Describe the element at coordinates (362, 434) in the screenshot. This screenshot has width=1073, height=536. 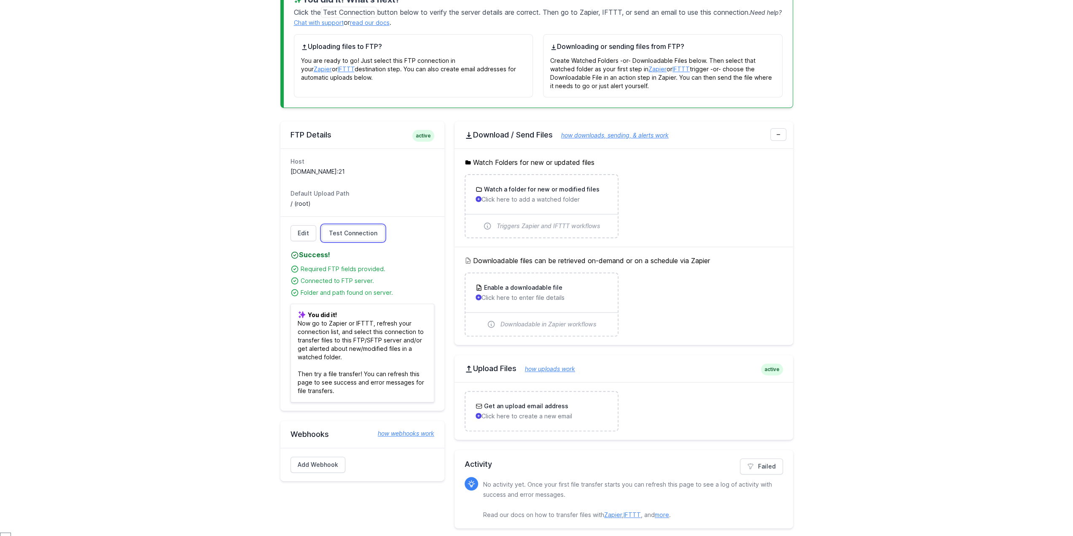
I see `h2: Webhooks` at that location.